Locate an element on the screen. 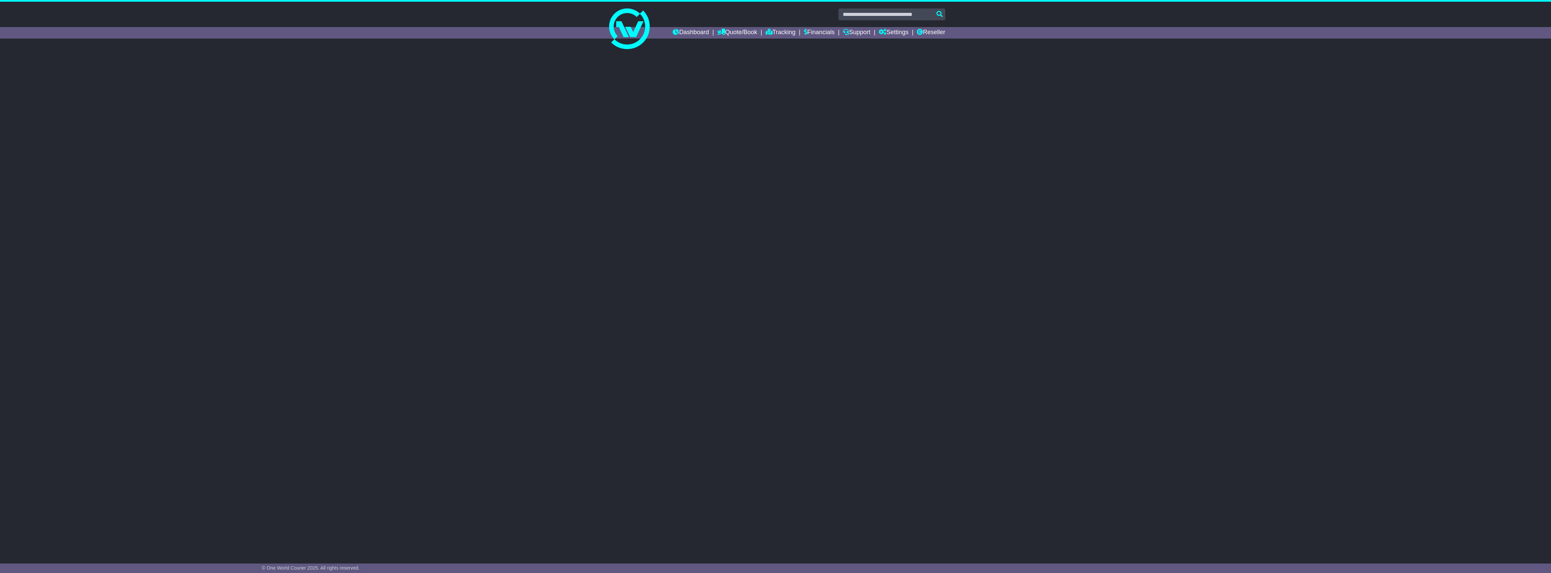 The height and width of the screenshot is (573, 1551). a: Reseller is located at coordinates (931, 33).